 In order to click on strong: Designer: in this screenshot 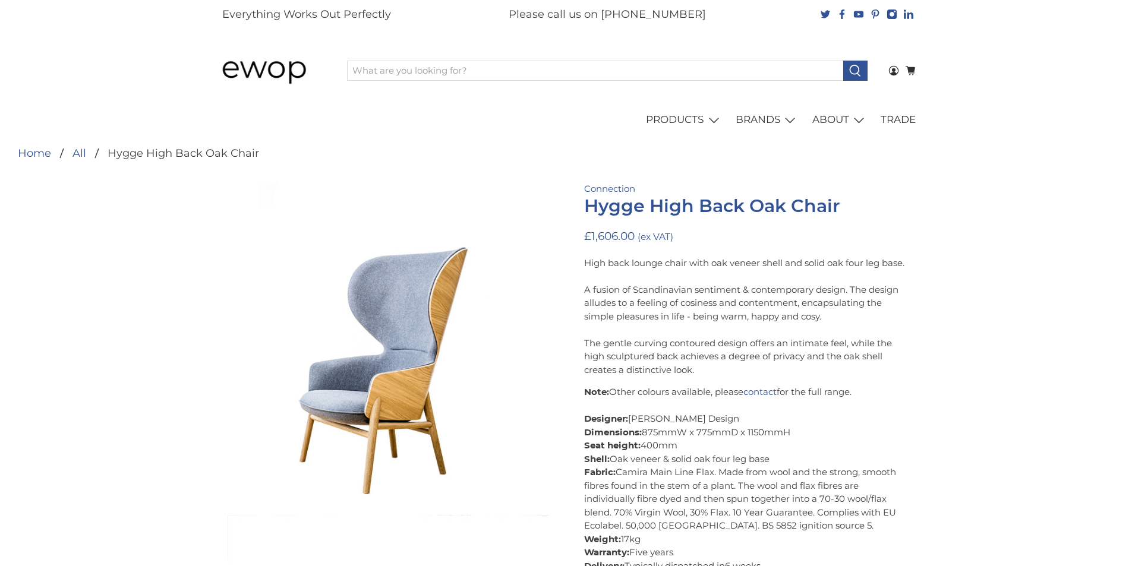, I will do `click(606, 418)`.